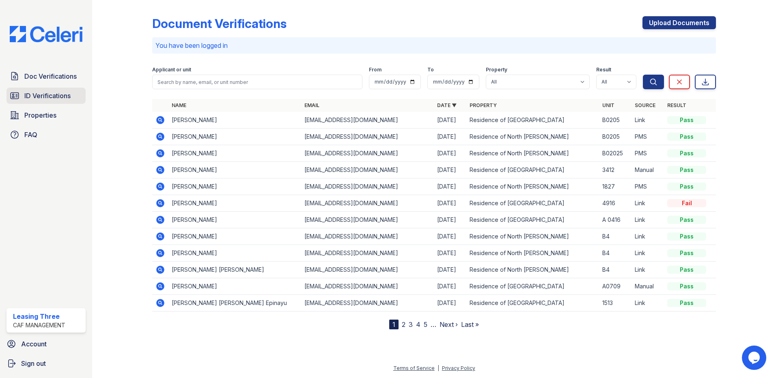 Image resolution: width=776 pixels, height=378 pixels. I want to click on div: Fail, so click(686, 203).